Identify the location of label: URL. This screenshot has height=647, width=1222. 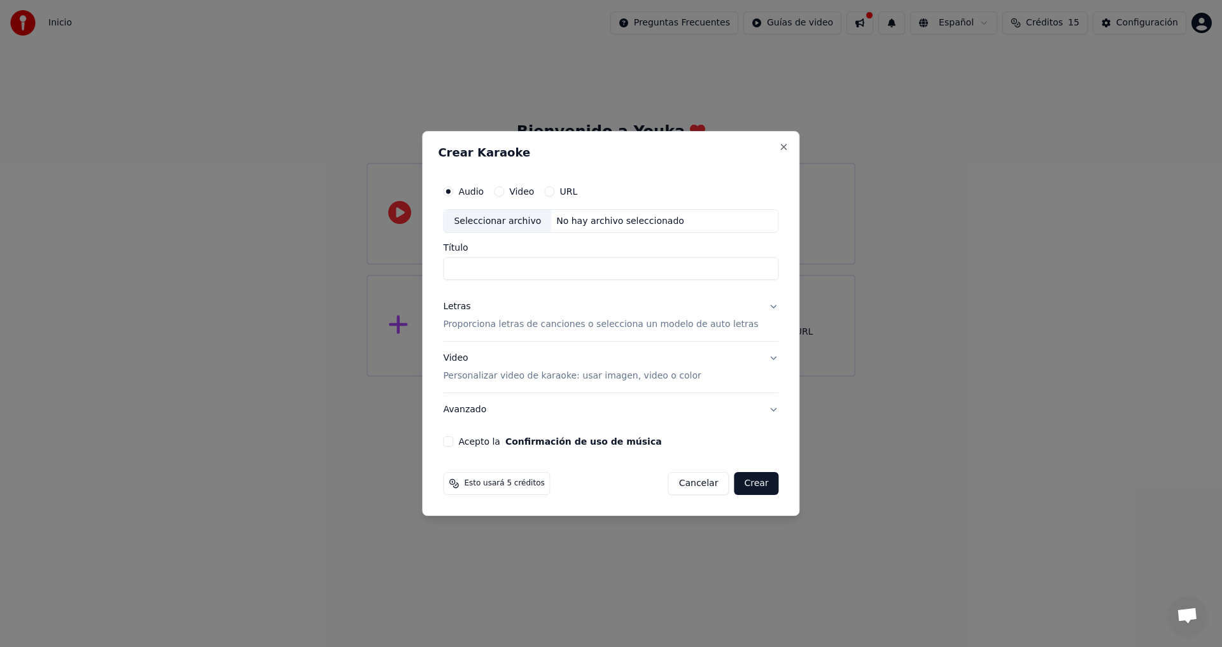
(568, 192).